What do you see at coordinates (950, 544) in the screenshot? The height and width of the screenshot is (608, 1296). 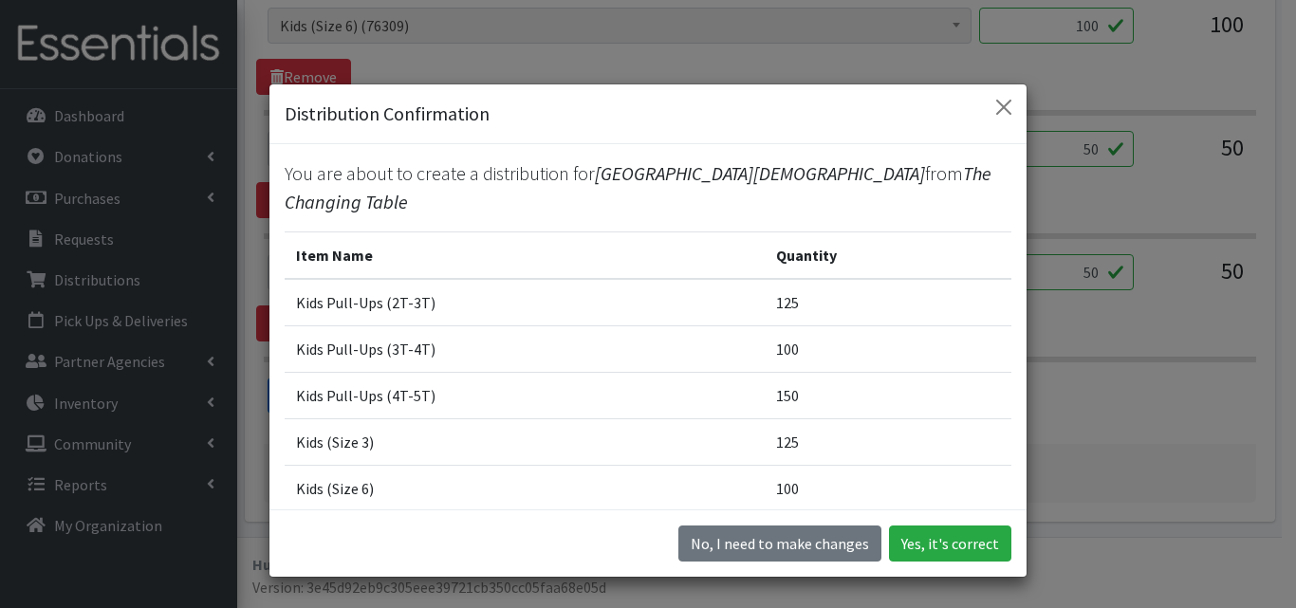 I see `button: Yes, it's correct` at bounding box center [950, 544].